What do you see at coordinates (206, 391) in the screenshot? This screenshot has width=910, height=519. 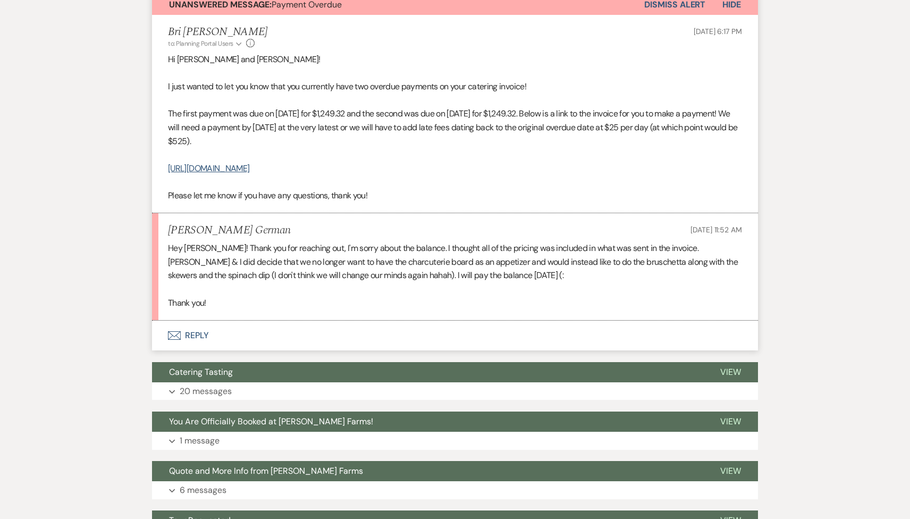 I see `p: 20 messages` at bounding box center [206, 391].